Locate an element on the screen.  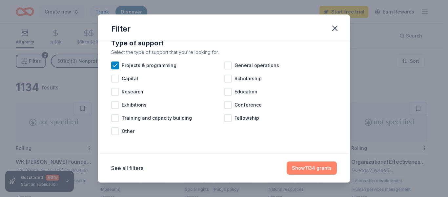
span: Research is located at coordinates (133, 92).